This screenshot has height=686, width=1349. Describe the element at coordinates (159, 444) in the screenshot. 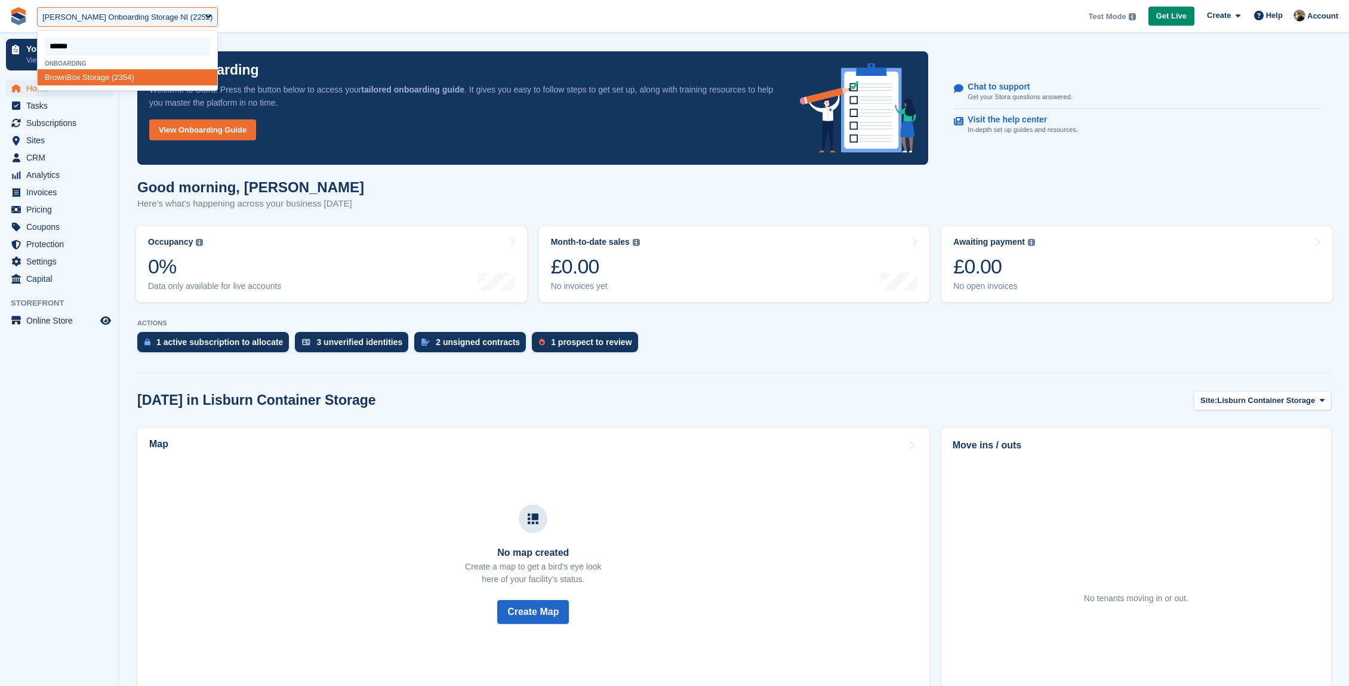

I see `h2: Map` at that location.